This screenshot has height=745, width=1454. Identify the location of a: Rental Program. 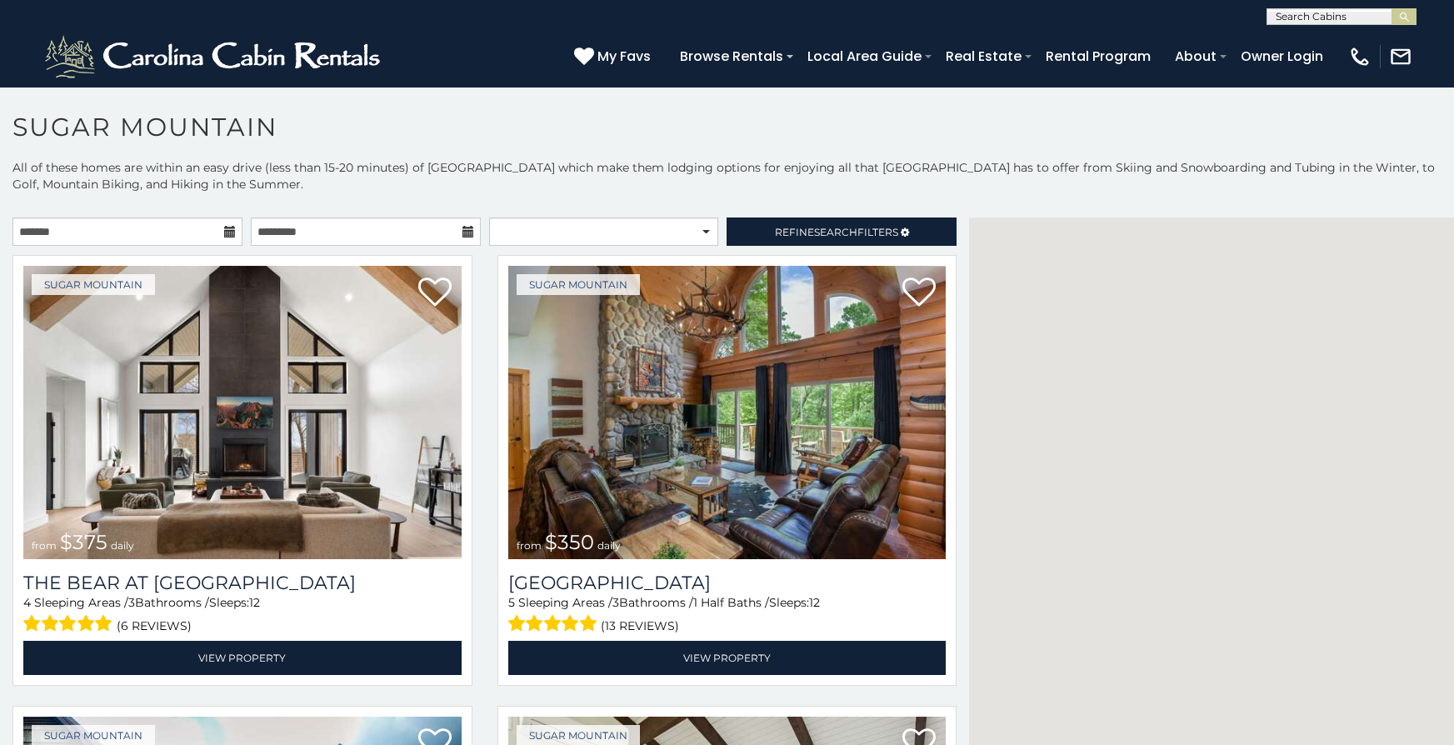
(1098, 56).